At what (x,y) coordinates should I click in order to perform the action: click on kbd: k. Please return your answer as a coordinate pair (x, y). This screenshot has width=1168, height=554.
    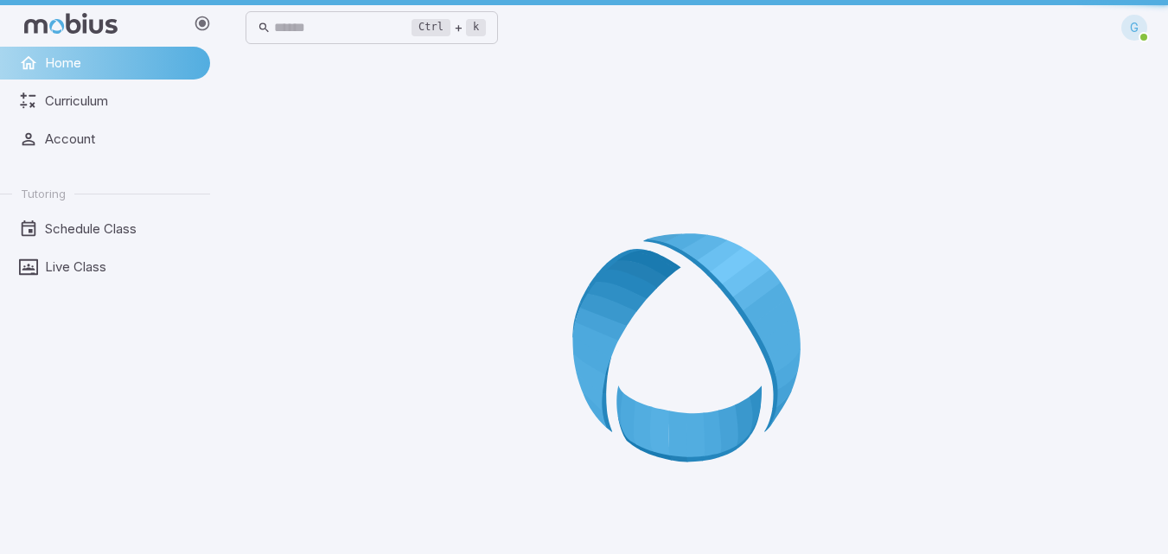
    Looking at the image, I should click on (476, 28).